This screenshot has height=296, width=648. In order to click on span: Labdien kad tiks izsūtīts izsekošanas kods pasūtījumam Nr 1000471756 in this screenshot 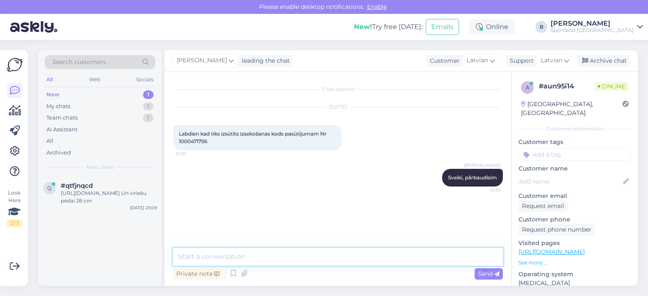, I will do `click(253, 137)`.